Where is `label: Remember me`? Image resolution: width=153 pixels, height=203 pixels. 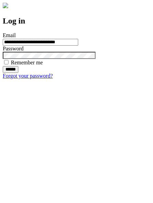
label: Remember me is located at coordinates (27, 62).